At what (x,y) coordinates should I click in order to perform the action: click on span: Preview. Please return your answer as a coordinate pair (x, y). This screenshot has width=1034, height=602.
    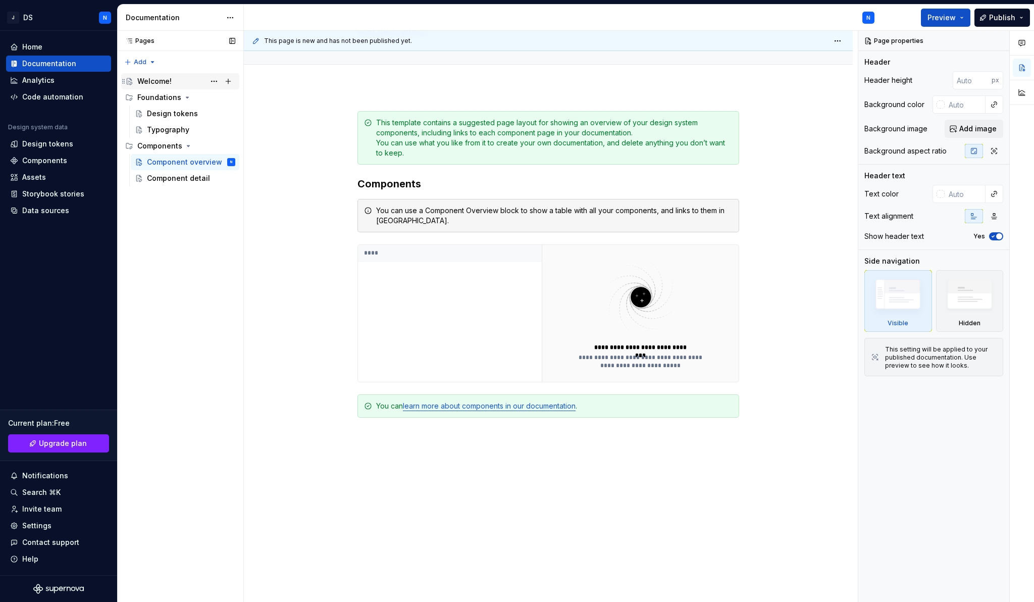
    Looking at the image, I should click on (942, 18).